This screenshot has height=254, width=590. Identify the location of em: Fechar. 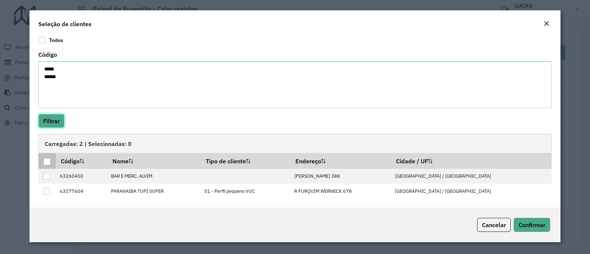
(547, 24).